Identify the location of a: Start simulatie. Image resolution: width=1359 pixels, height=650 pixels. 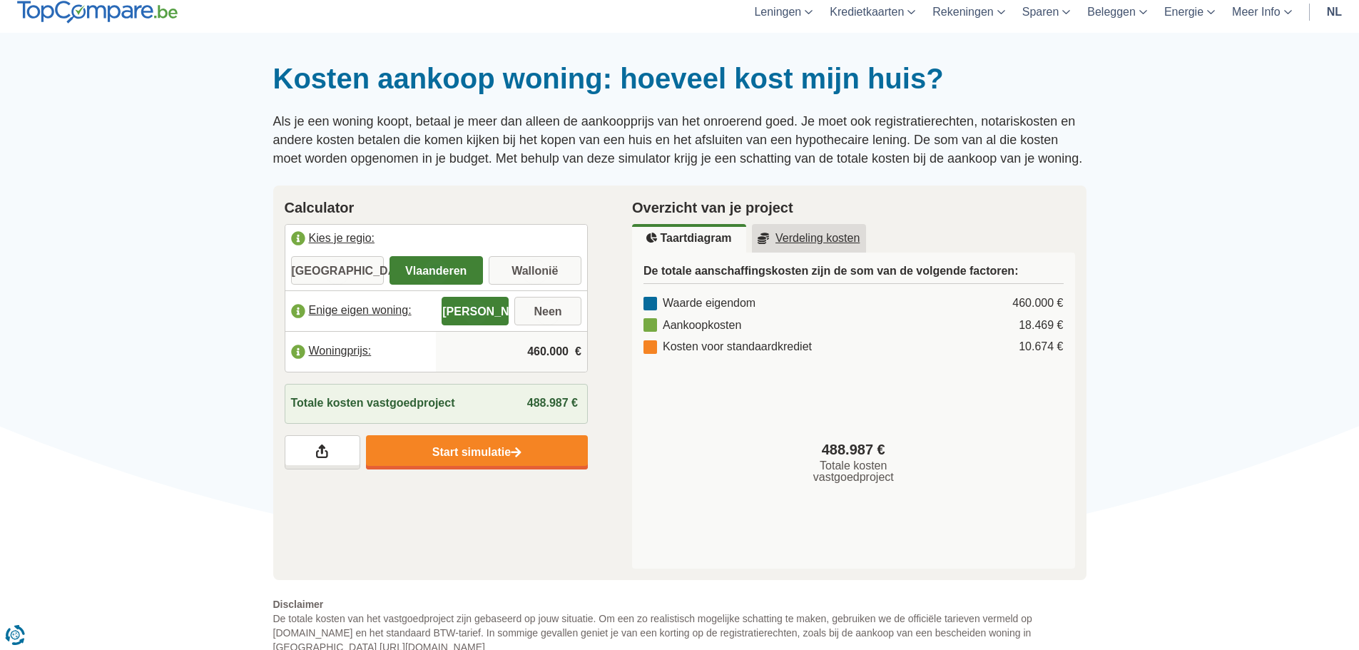
(477, 452).